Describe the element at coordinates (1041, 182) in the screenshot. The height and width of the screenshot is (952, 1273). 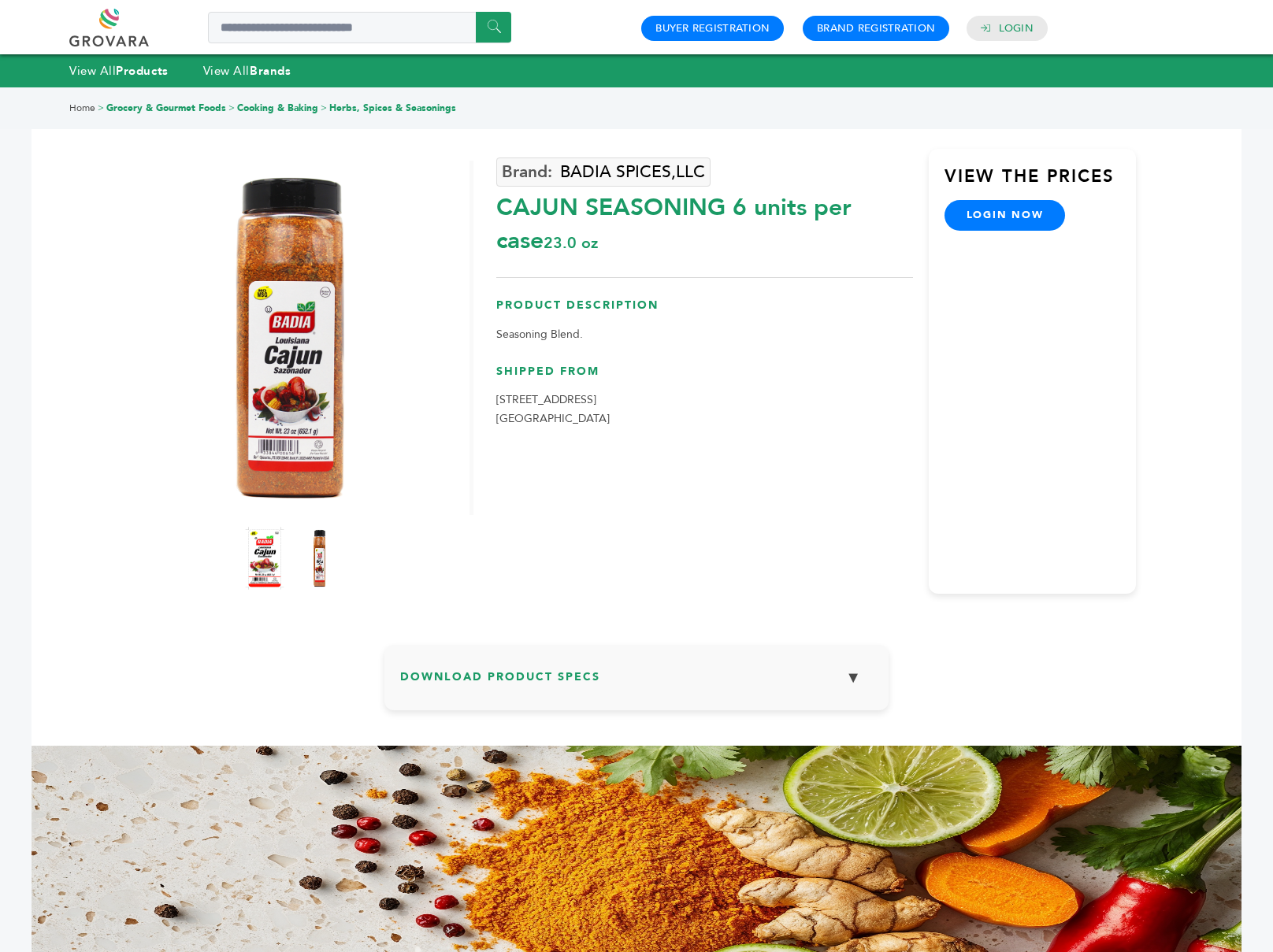
I see `h3: View the Prices` at that location.